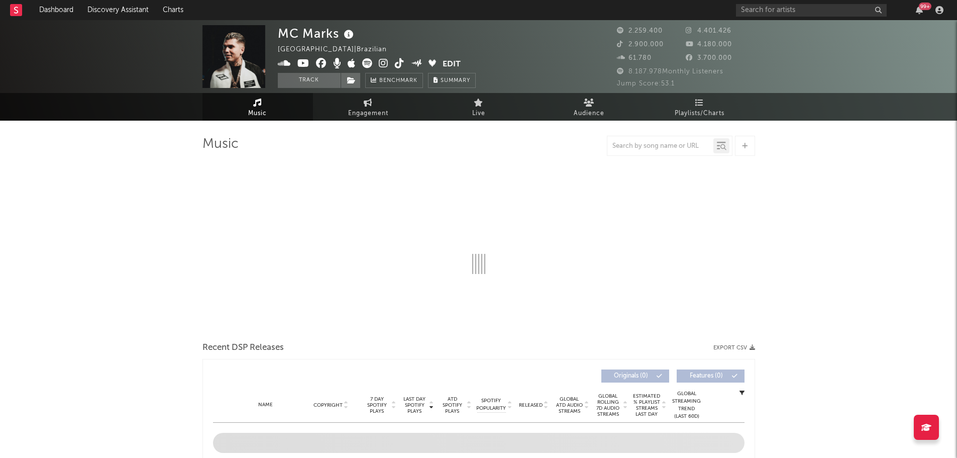  Describe the element at coordinates (699, 114) in the screenshot. I see `span: Playlists/Charts` at that location.